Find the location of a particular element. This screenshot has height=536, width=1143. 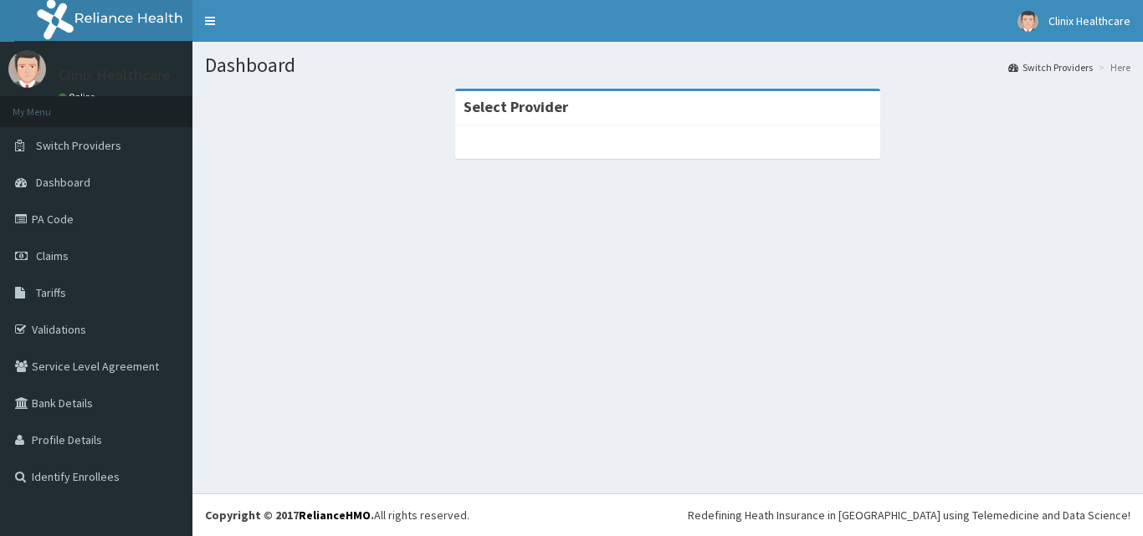

span: Tariffs is located at coordinates (51, 293).